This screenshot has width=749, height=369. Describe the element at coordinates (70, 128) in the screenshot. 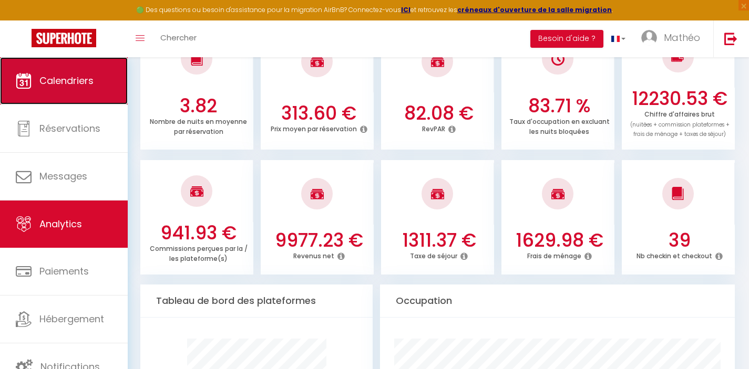

I see `span: Réservations` at that location.